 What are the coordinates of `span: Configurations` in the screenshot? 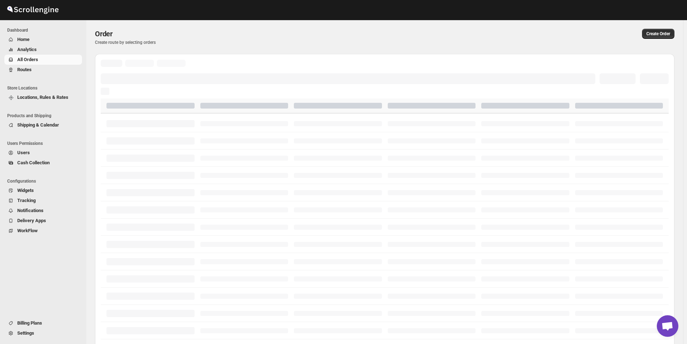 It's located at (45, 181).